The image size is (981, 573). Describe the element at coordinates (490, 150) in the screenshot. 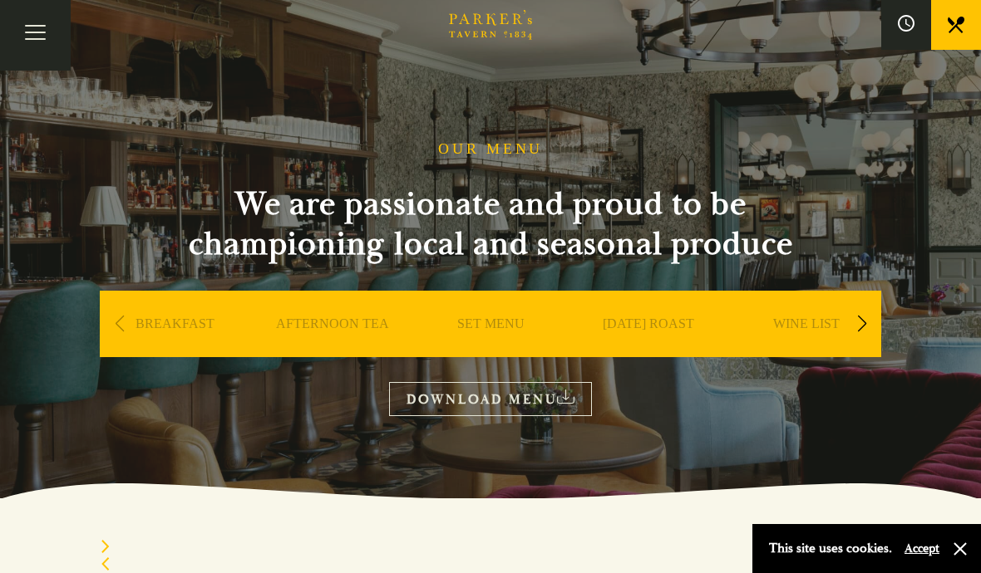

I see `h1: OUR MENU` at that location.